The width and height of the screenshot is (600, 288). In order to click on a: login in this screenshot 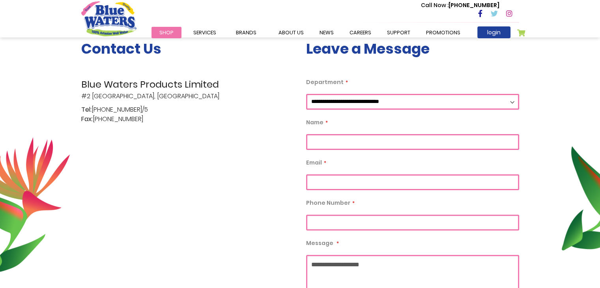, I will do `click(494, 32)`.